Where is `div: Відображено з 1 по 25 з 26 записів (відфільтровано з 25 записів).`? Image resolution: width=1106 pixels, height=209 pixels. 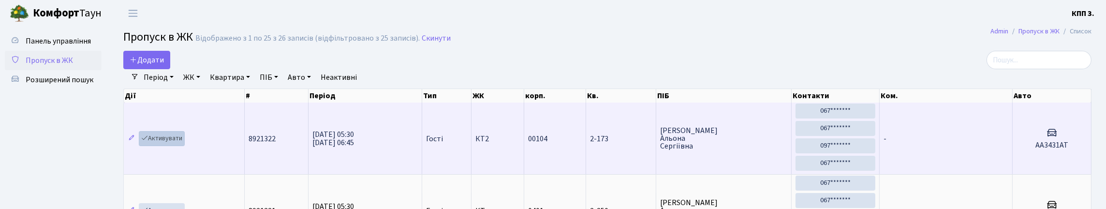
div: Відображено з 1 по 25 з 26 записів (відфільтровано з 25 записів). is located at coordinates (308, 38).